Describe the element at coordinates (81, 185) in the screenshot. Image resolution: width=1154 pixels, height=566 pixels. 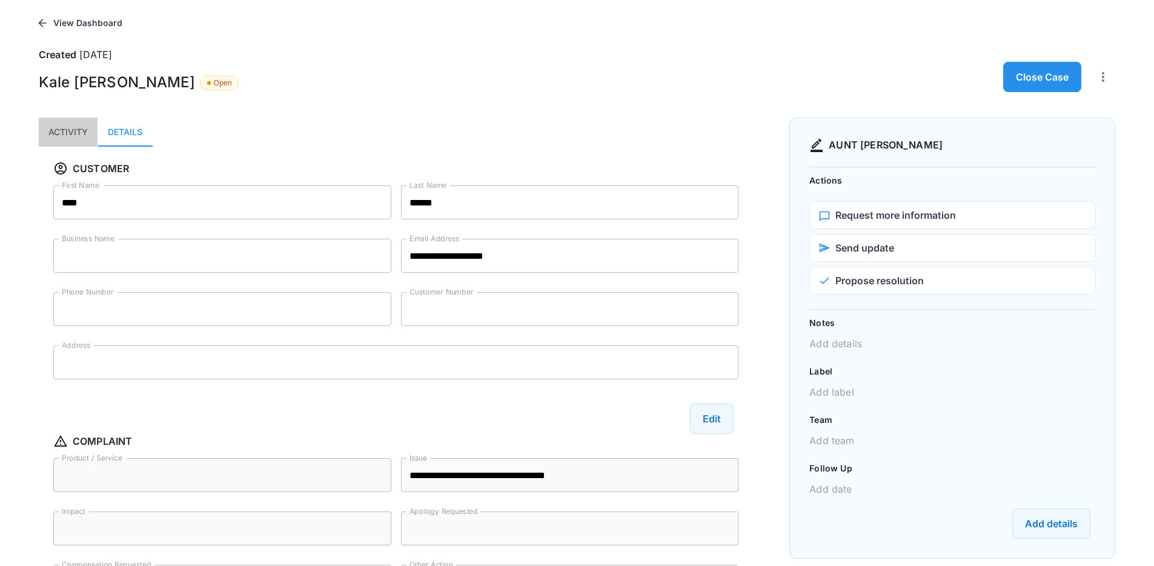
I see `label: First Name` at that location.